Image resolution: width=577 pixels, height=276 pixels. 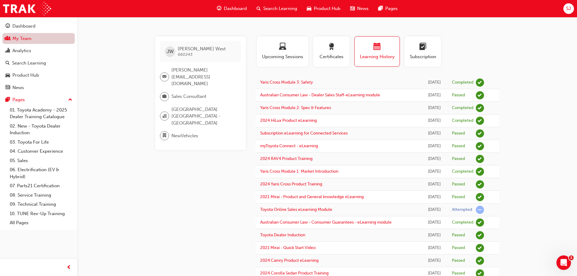 What do you see at coordinates (289, 260) in the screenshot?
I see `a: 2024 Camry Product eLearning` at bounding box center [289, 260].